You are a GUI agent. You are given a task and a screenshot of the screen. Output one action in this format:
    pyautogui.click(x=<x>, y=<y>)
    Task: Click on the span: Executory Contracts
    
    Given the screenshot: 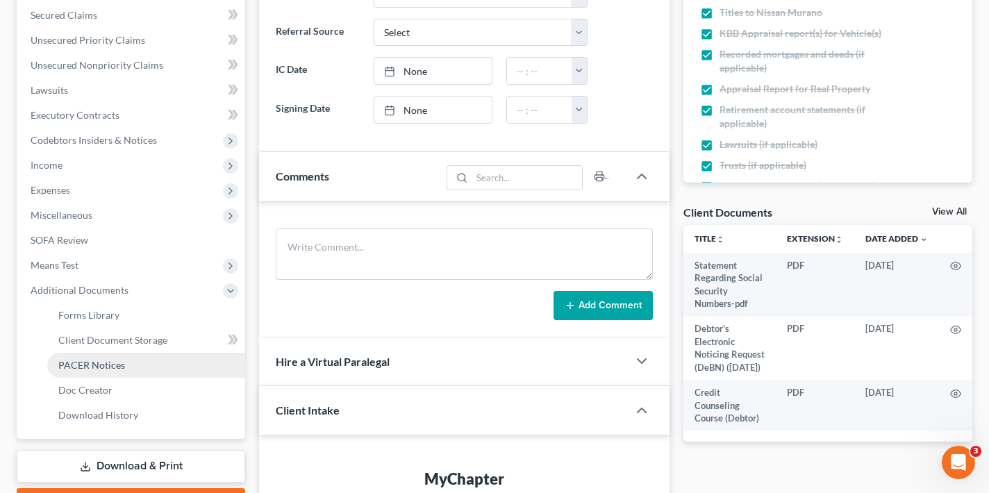 What is the action you would take?
    pyautogui.click(x=75, y=115)
    